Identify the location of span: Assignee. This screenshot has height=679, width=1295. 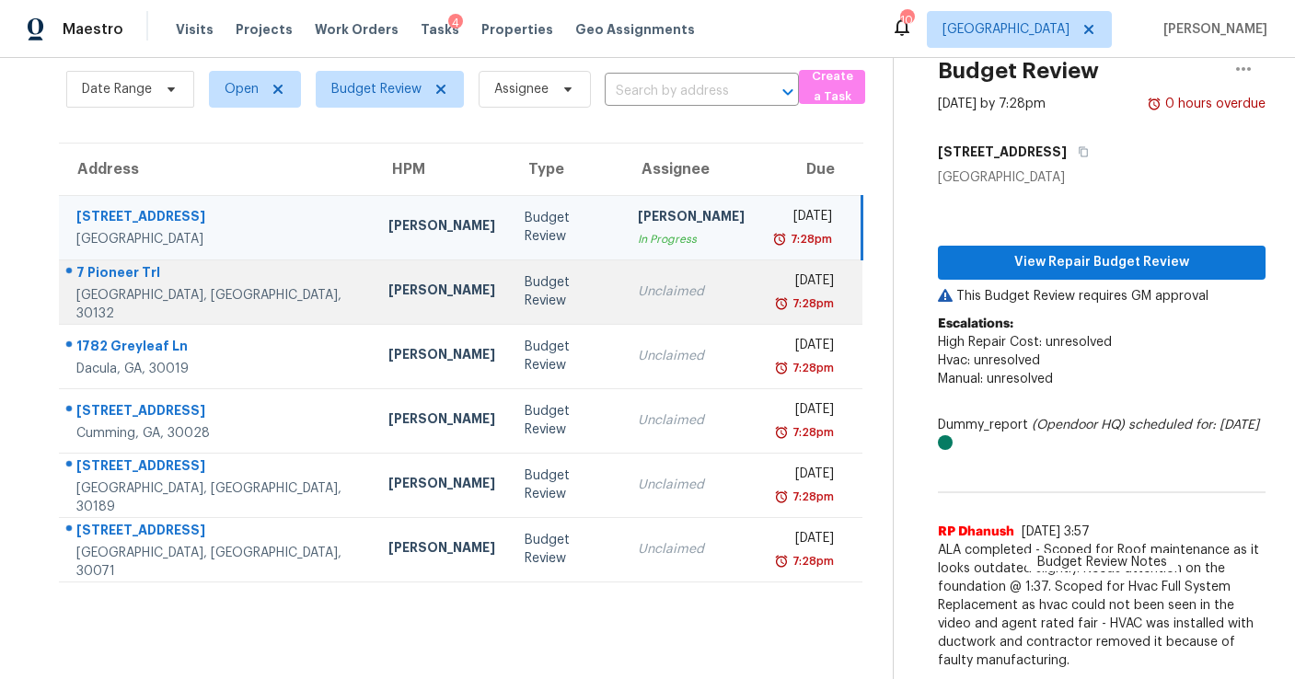
(521, 89).